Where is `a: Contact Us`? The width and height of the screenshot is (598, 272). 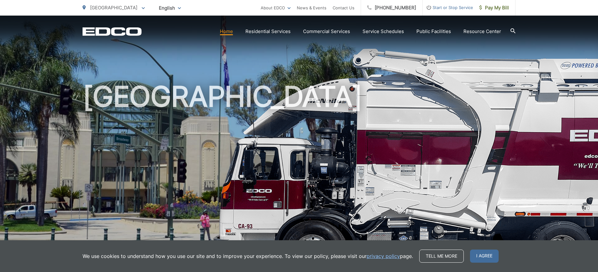 a: Contact Us is located at coordinates (344, 8).